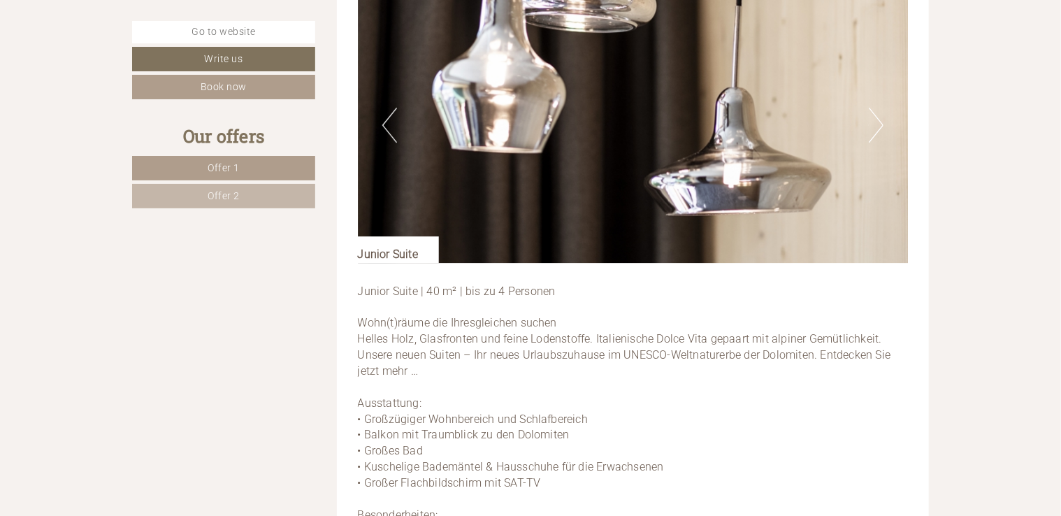  I want to click on small: 19:32, so click(92, 73).